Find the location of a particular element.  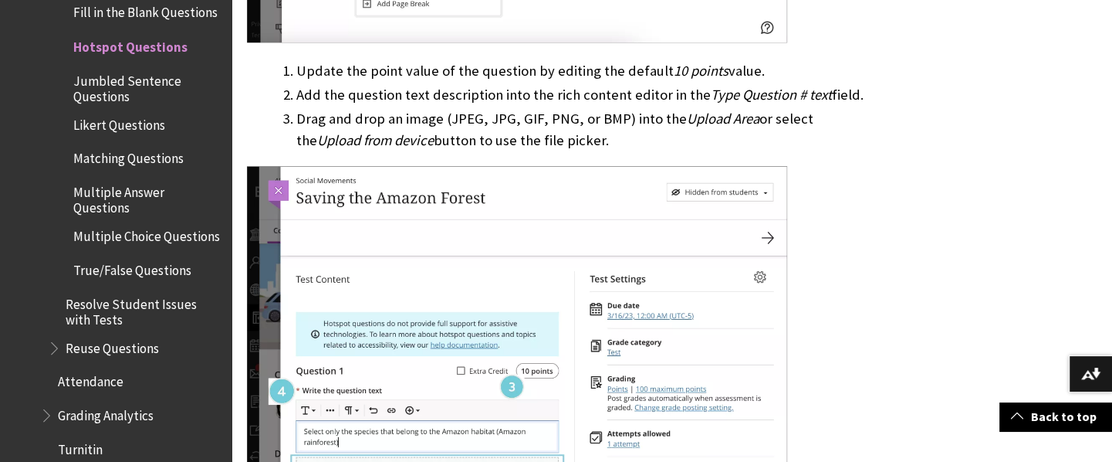

span: Hotspot Questions is located at coordinates (130, 43).